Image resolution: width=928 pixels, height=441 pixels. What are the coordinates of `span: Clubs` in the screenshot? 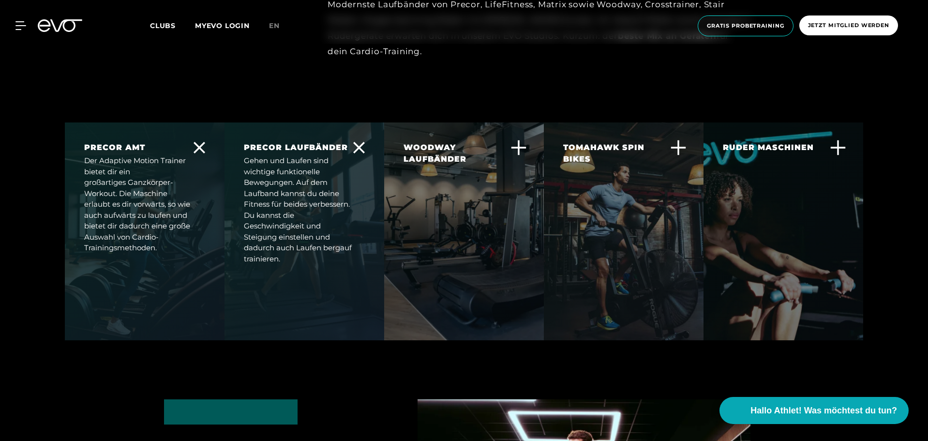 It's located at (163, 26).